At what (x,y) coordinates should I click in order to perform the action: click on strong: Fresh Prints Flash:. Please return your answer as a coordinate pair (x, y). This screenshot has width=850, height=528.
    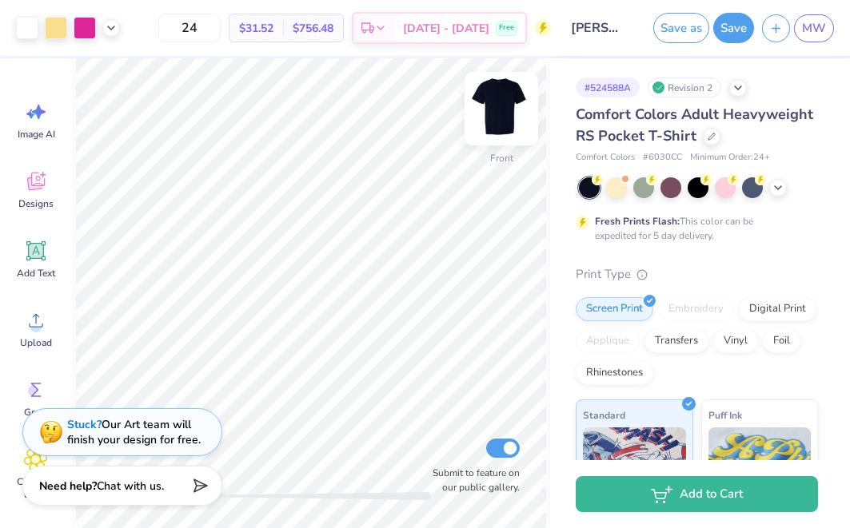
    Looking at the image, I should click on (637, 221).